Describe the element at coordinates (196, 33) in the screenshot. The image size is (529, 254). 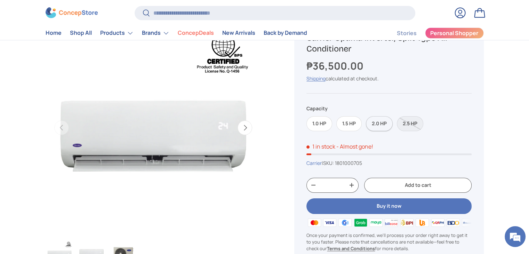
I see `a: ConcepDeals` at that location.